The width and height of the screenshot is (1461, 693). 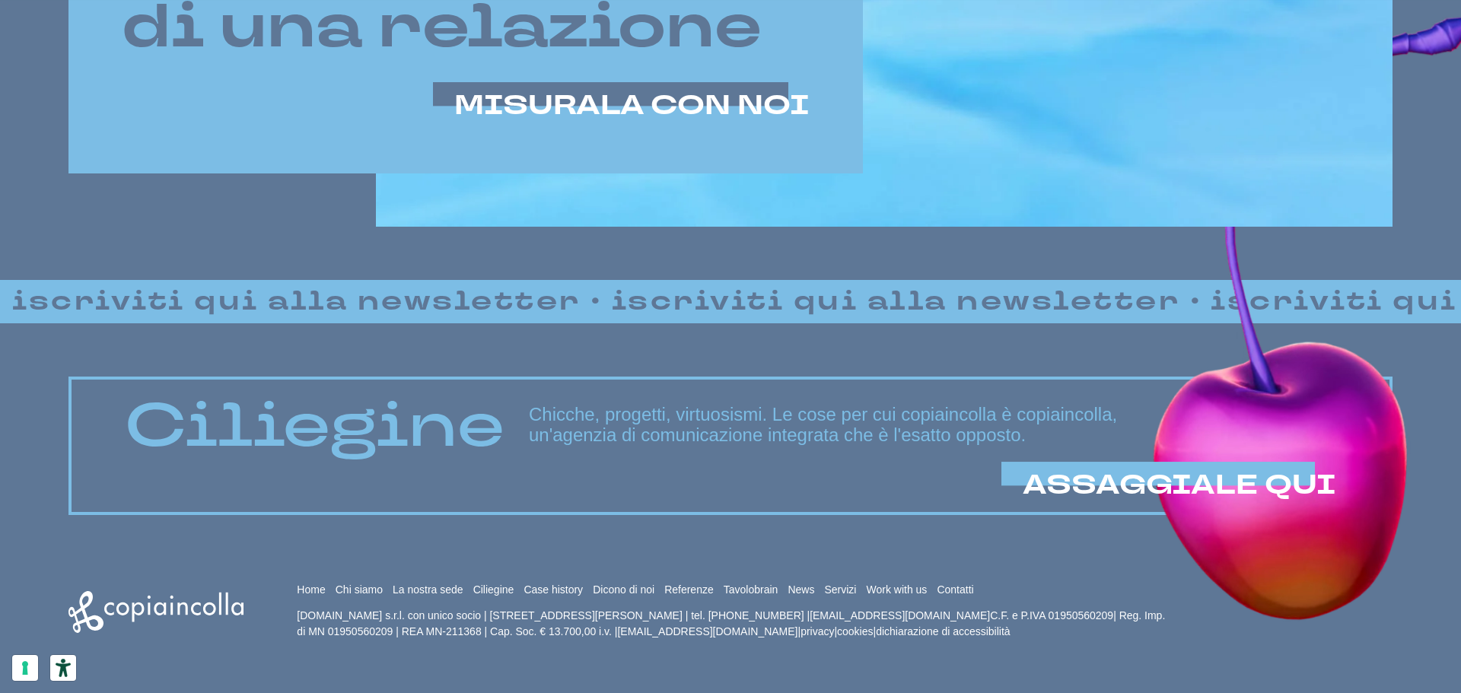 I want to click on a: Home, so click(x=310, y=590).